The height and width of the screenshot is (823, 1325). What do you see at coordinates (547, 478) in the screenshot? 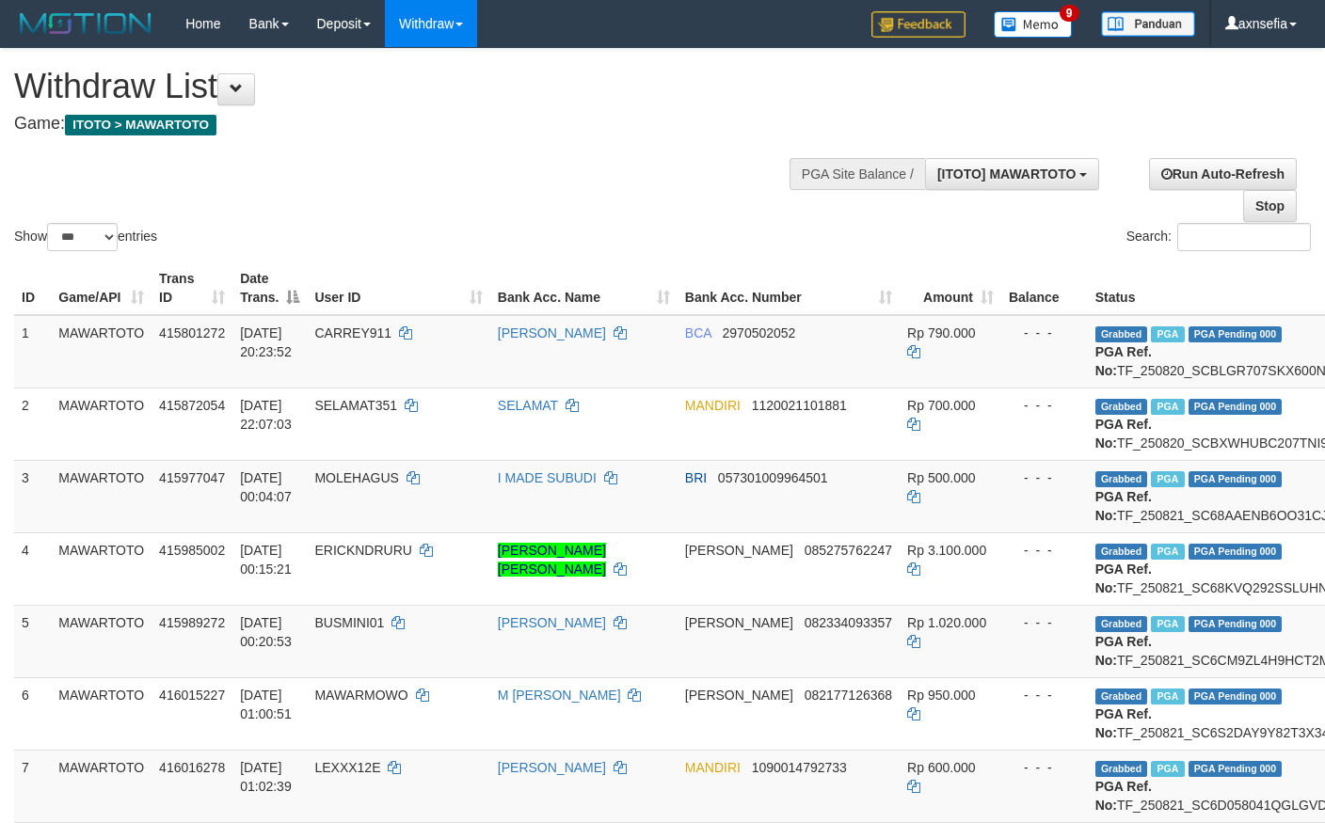
I see `a: I MADE SUBUDI` at bounding box center [547, 478].